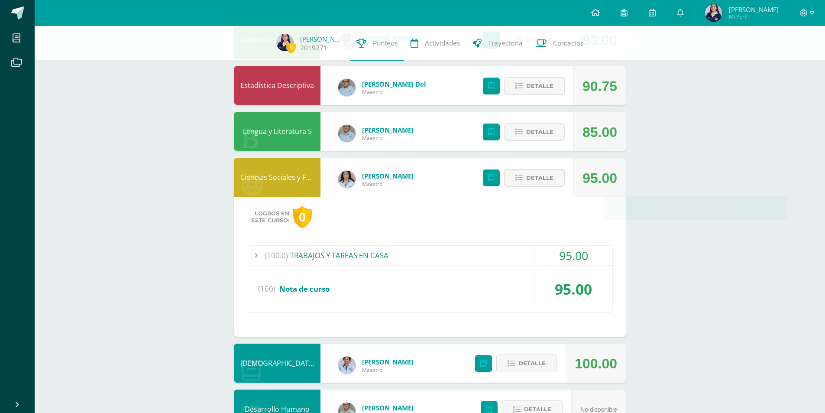 Image resolution: width=825 pixels, height=413 pixels. Describe the element at coordinates (347, 133) in the screenshot. I see `img: 5b95fb31ce165f59b8e7309a55f651c9.png` at that location.